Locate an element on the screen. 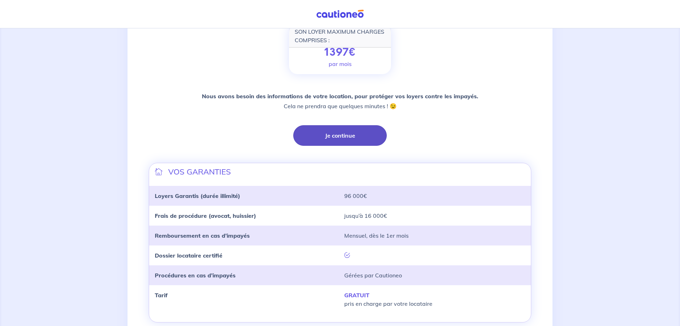  img: Cautioneo is located at coordinates (340, 14).